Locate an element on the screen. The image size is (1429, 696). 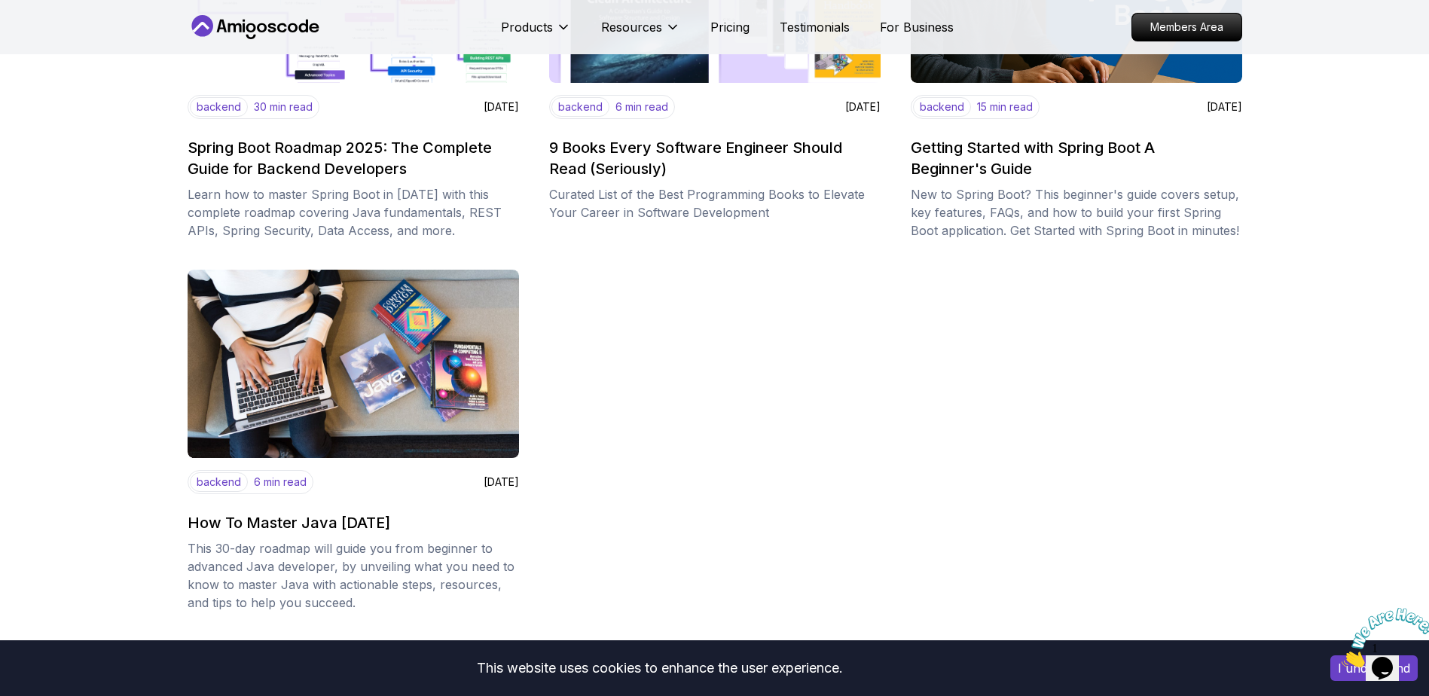
a: Testimonials is located at coordinates (814, 27).